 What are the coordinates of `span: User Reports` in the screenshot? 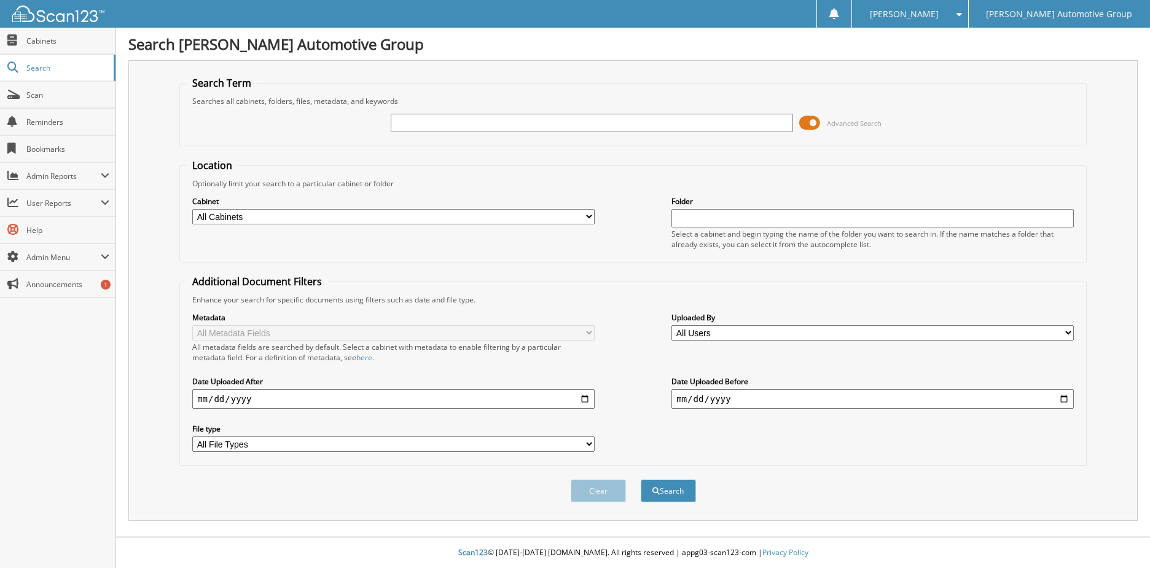 It's located at (63, 203).